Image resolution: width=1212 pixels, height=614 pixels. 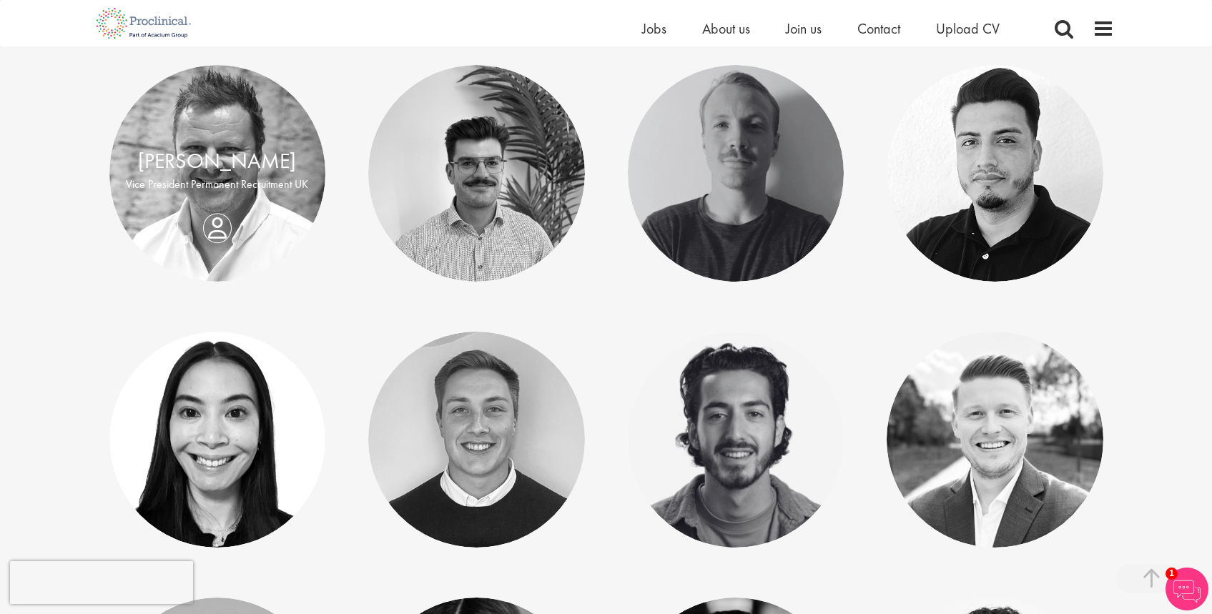 I want to click on span: Join us, so click(x=803, y=29).